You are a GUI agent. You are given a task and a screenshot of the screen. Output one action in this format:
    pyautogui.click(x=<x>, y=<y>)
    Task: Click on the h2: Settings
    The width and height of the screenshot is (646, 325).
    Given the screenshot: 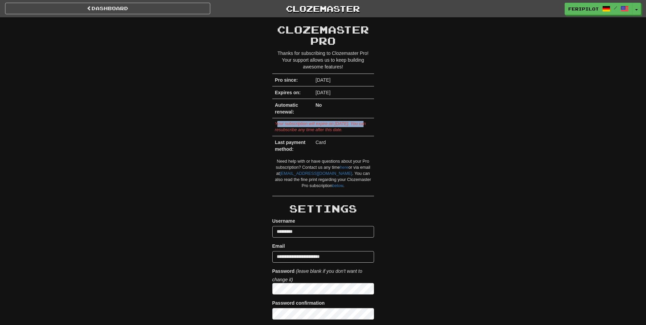 What is the action you would take?
    pyautogui.click(x=323, y=209)
    